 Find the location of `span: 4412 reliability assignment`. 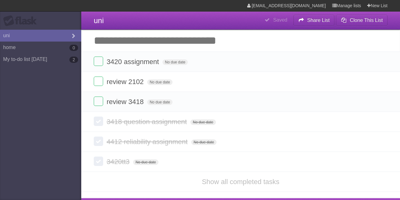

span: 4412 reliability assignment is located at coordinates (148, 141).